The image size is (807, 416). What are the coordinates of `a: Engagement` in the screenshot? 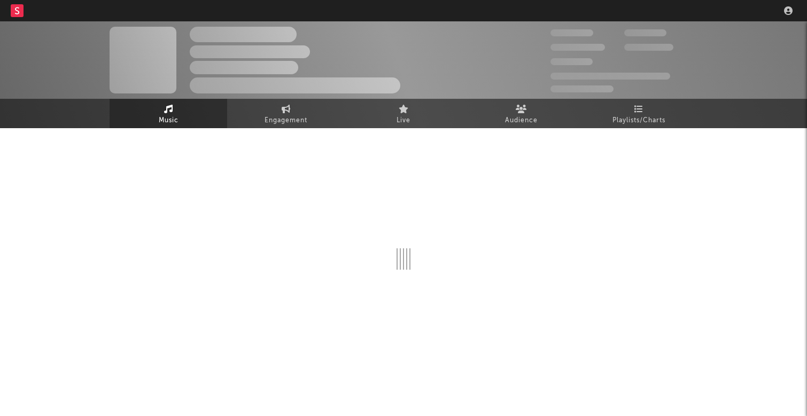 It's located at (286, 113).